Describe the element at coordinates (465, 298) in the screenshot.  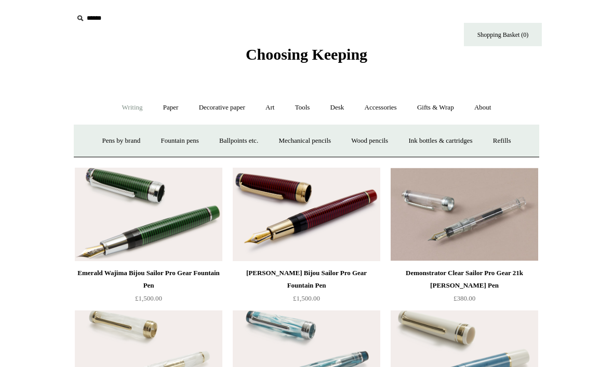
I see `span: £380.00` at that location.